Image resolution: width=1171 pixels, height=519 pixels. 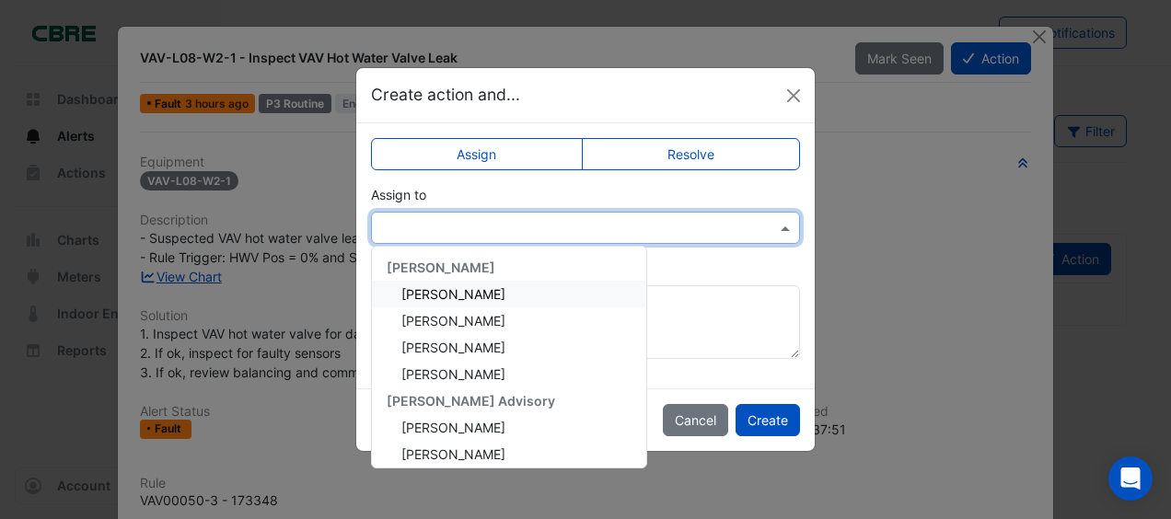 I want to click on div: Options List, so click(x=509, y=357).